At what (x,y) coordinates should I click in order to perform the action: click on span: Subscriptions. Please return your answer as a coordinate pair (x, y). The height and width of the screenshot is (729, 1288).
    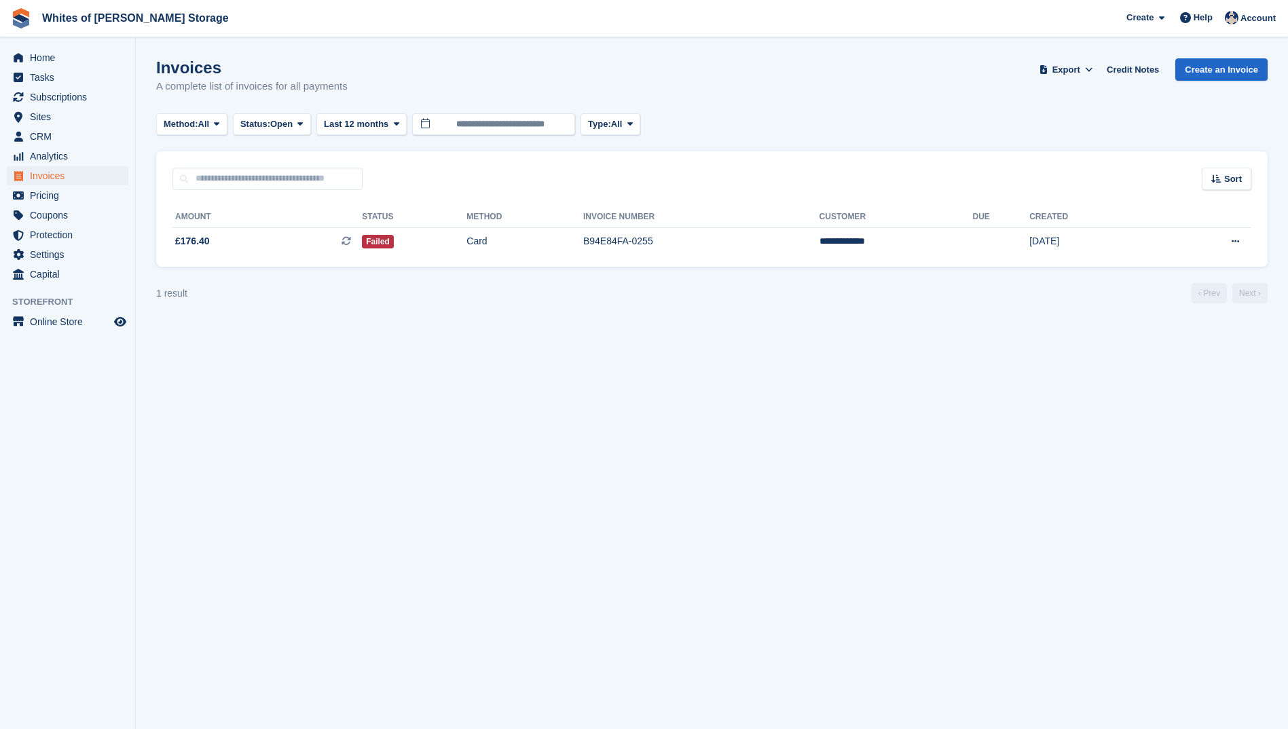
    Looking at the image, I should click on (71, 97).